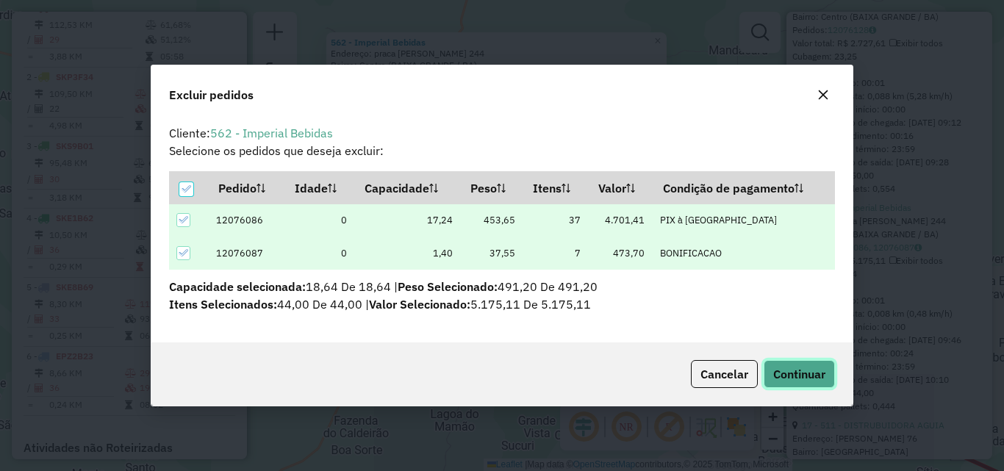 The image size is (1004, 471). I want to click on td: BONIFICACAO, so click(744, 253).